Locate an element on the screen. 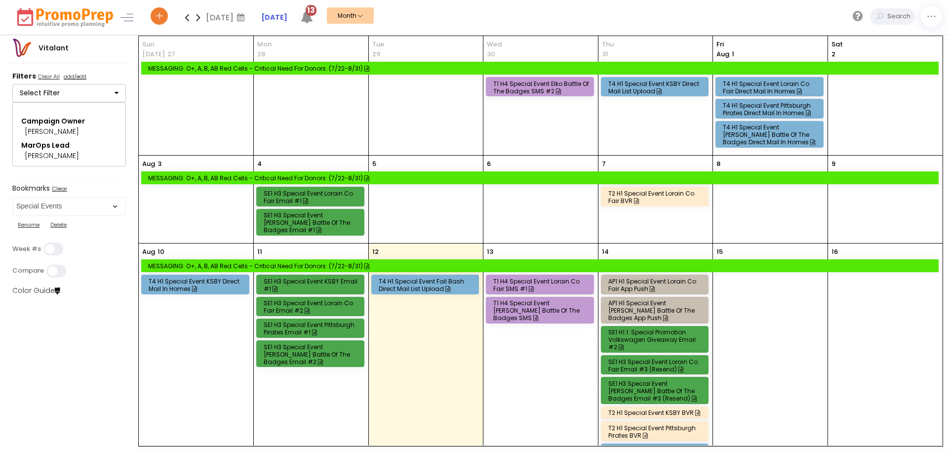 This screenshot has width=948, height=450. p: 27 is located at coordinates (171, 54).